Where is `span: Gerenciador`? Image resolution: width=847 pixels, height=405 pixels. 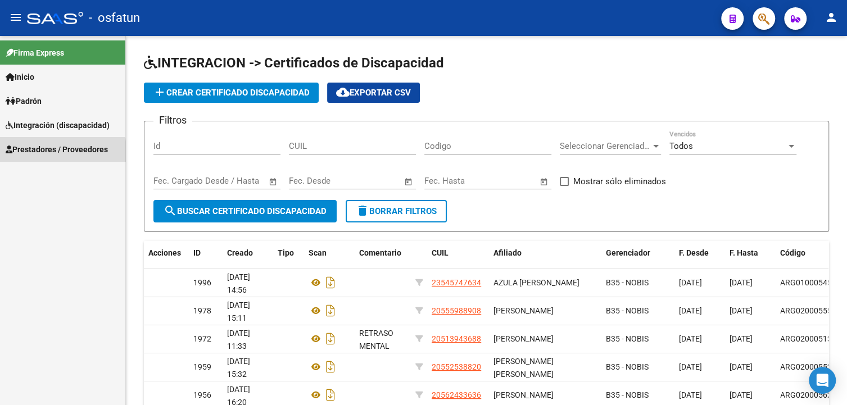 span: Gerenciador is located at coordinates (628, 253).